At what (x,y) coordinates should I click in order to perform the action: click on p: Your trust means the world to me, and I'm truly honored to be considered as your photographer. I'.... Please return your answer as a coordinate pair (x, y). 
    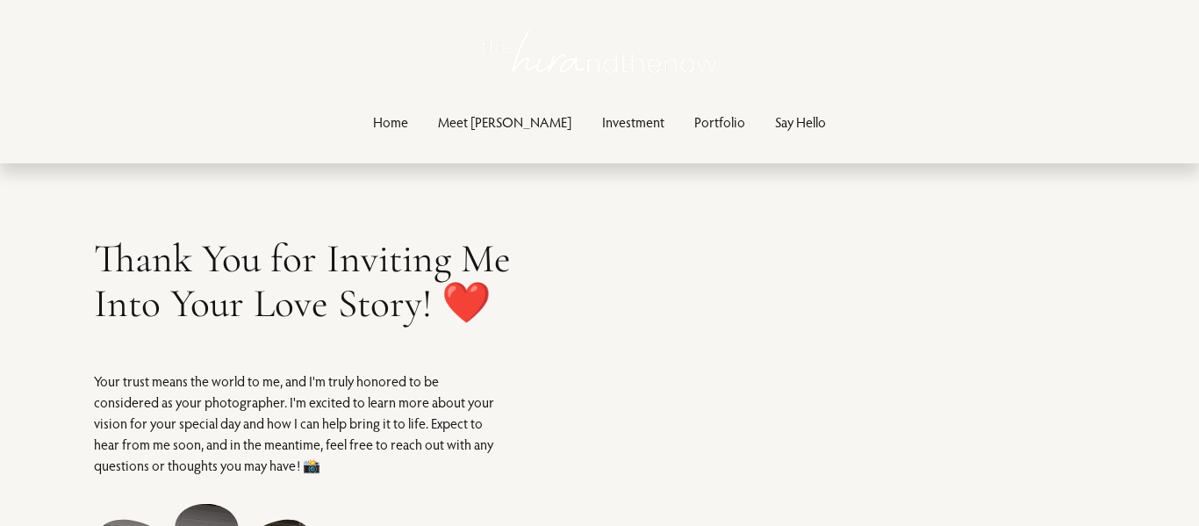
    Looking at the image, I should click on (297, 423).